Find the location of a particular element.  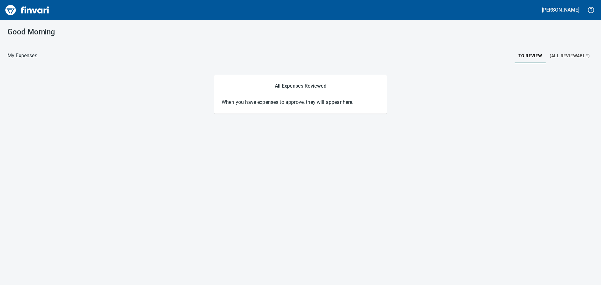

nav: breadcrumb is located at coordinates (22, 56).